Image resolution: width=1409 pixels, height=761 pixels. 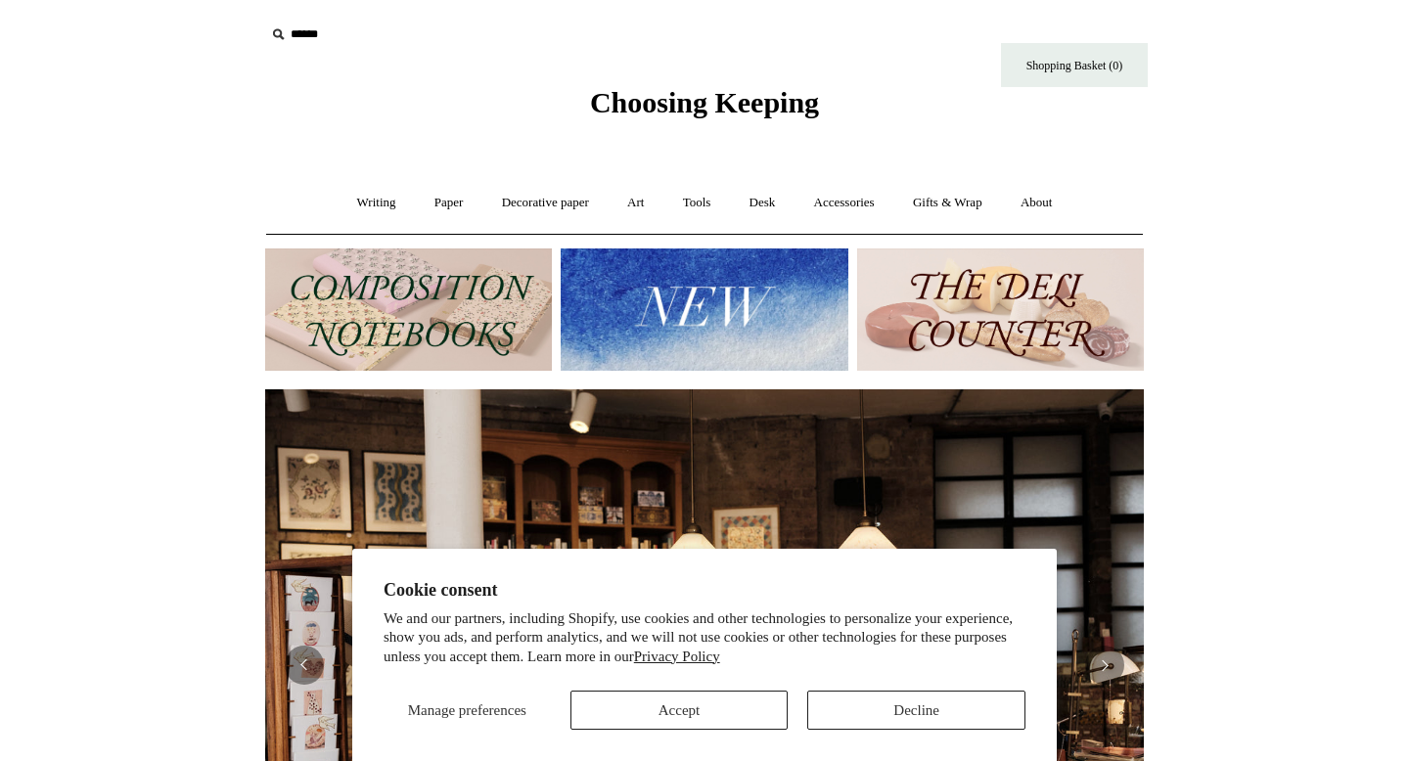 What do you see at coordinates (697, 203) in the screenshot?
I see `a: Tools` at bounding box center [697, 203].